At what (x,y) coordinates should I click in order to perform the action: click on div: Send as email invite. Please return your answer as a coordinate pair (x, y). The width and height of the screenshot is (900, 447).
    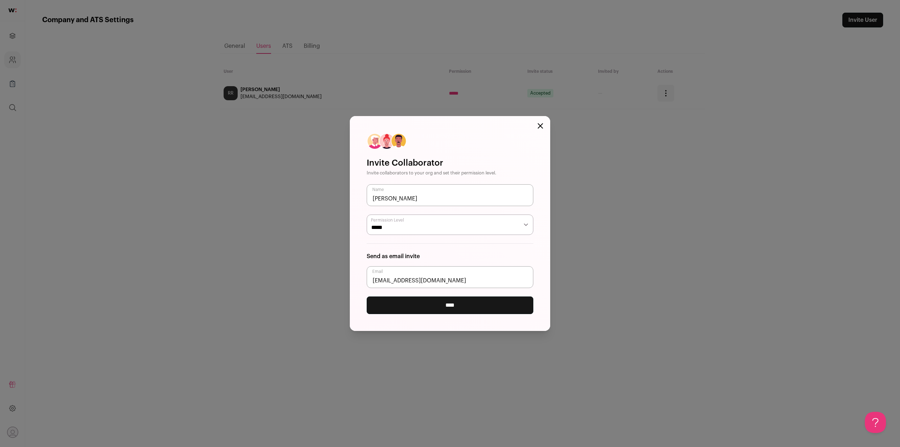
    Looking at the image, I should click on (450, 256).